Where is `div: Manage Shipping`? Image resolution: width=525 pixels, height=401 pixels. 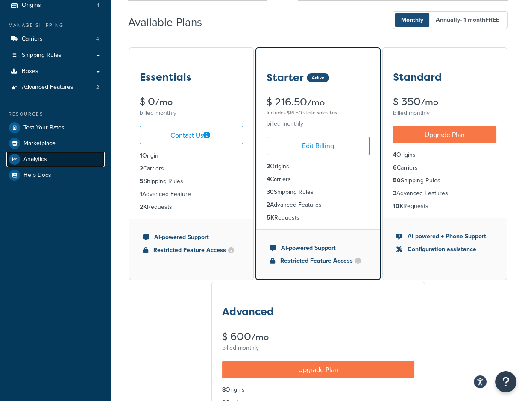
div: Manage Shipping is located at coordinates (56, 25).